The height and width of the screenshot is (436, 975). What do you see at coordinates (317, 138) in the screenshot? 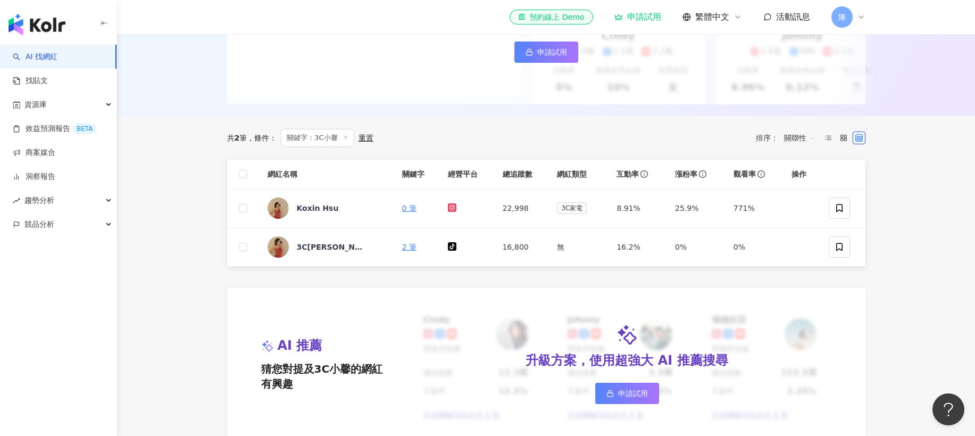
I see `span: 關鍵字：3C小馨` at bounding box center [317, 138].